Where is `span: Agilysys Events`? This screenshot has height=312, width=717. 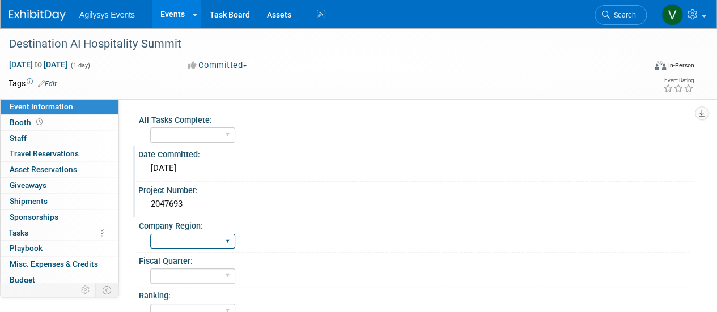 span: Agilysys Events is located at coordinates (107, 15).